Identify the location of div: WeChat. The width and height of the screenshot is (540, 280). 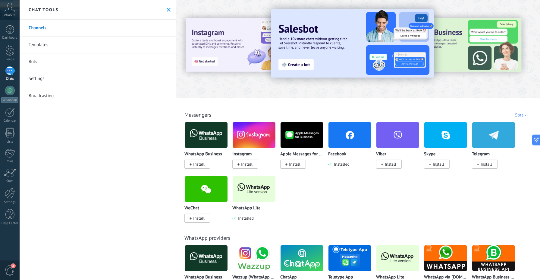
(208, 203).